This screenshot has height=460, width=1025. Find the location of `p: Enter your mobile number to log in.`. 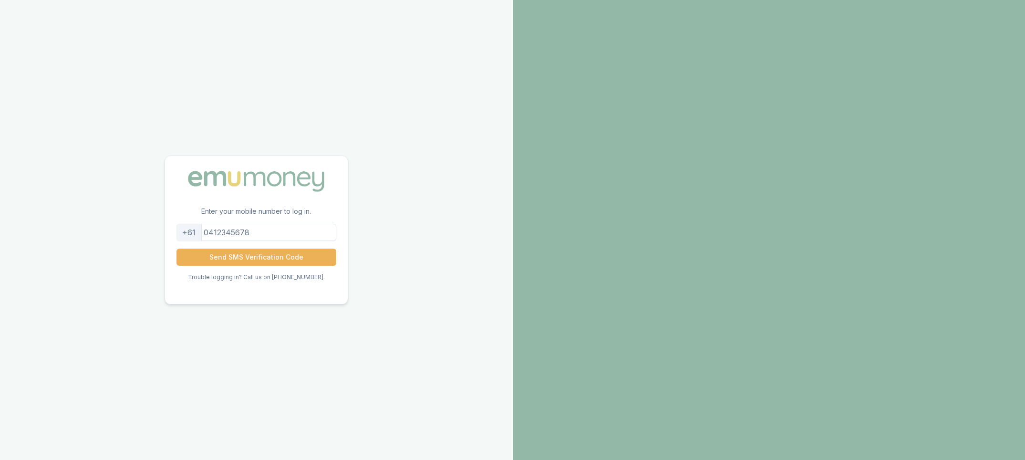

p: Enter your mobile number to log in. is located at coordinates (256, 215).